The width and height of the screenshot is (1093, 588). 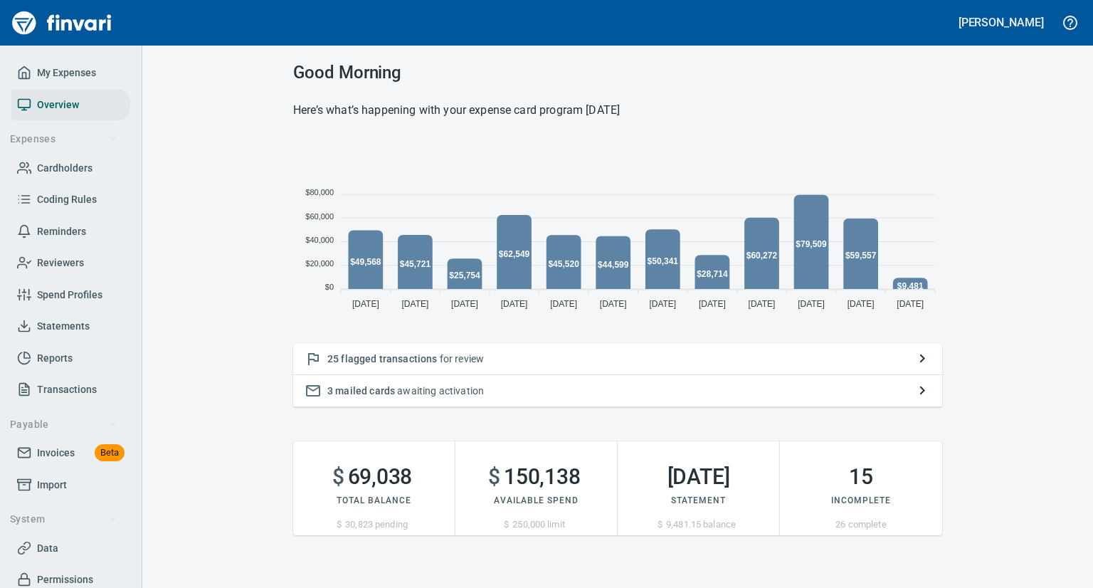 I want to click on tspan: $40,000, so click(x=319, y=240).